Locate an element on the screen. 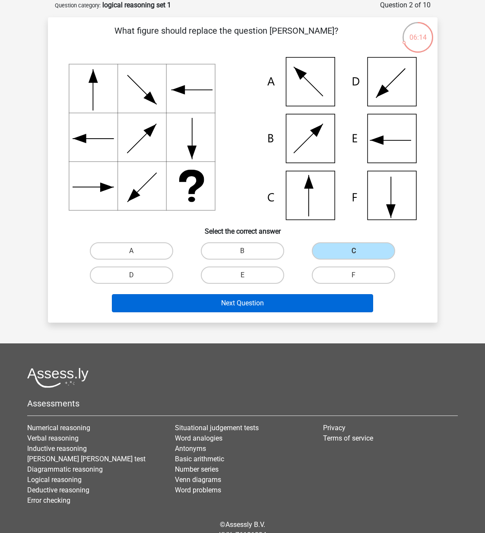 The width and height of the screenshot is (485, 533). small: Question category: is located at coordinates (78, 5).